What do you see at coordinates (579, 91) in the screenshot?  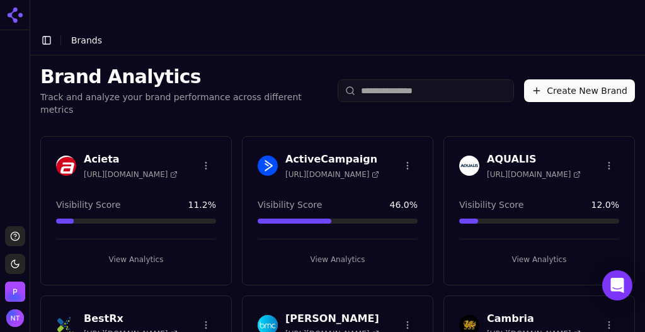 I see `button: Create New Brand` at bounding box center [579, 91].